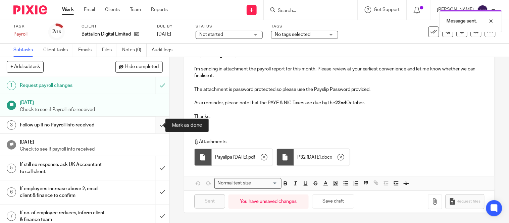 This screenshot has height=223, width=509. I want to click on div: 7, so click(11, 216).